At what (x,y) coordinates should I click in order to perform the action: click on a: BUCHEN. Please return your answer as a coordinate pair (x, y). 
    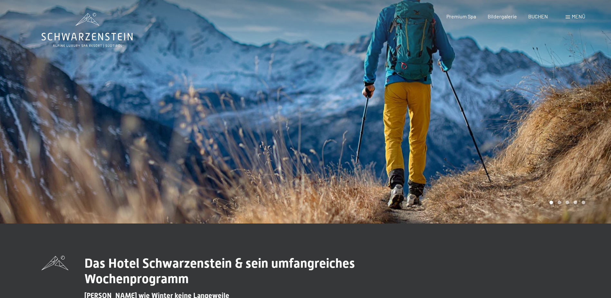
    Looking at the image, I should click on (538, 16).